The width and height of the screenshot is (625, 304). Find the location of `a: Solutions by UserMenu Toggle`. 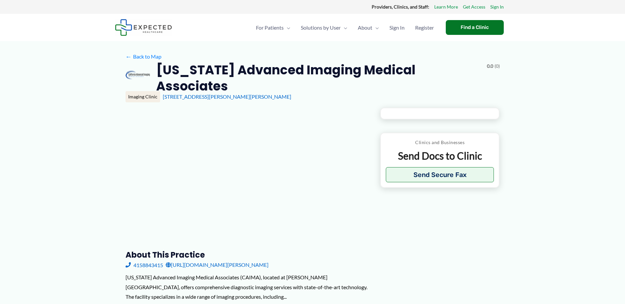

a: Solutions by UserMenu Toggle is located at coordinates (324, 28).